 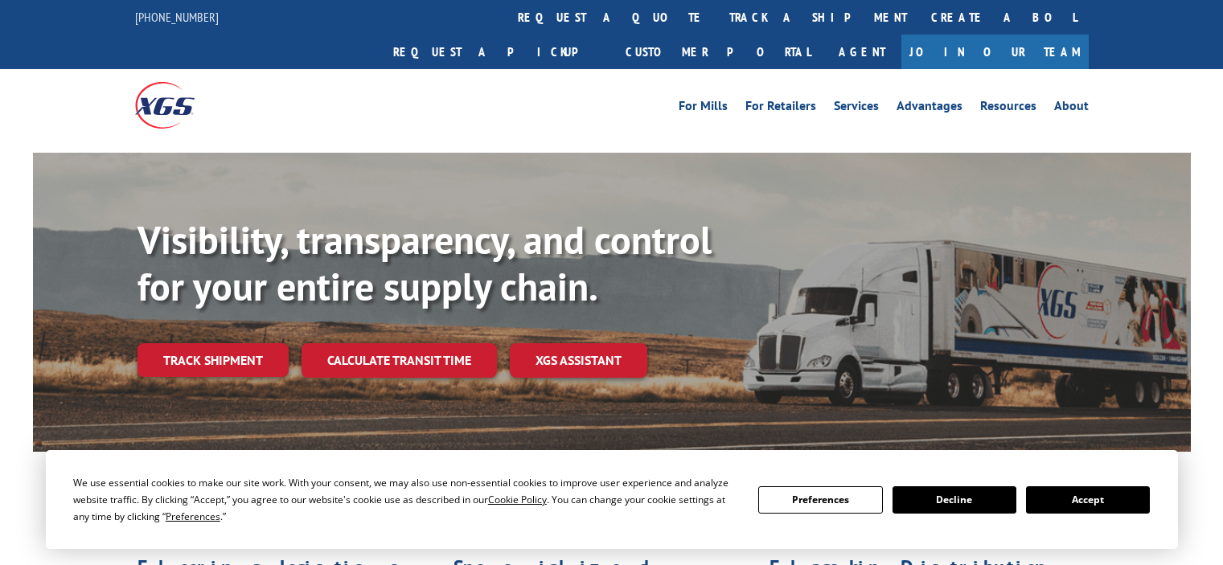 What do you see at coordinates (1088, 500) in the screenshot?
I see `button: Accept` at bounding box center [1088, 500].